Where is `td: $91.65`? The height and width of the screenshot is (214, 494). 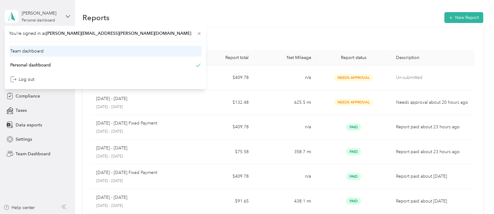 td: $91.65 is located at coordinates (222, 202).